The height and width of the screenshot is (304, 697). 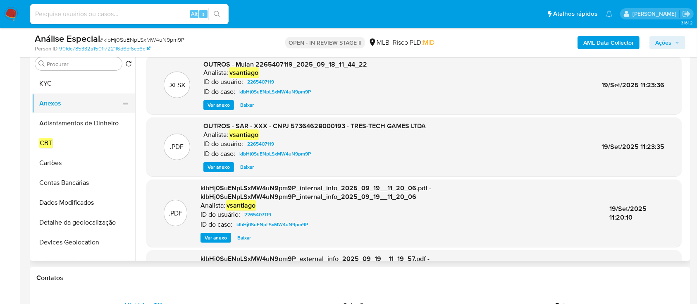 I want to click on span: klbHj0SuENpLSxMW4uN9pm9P_internal_info_2025_09_19__11_20_06.pdf - klbHj0SuENpLSxMW4uN9pm9P_intern..., so click(x=316, y=192).